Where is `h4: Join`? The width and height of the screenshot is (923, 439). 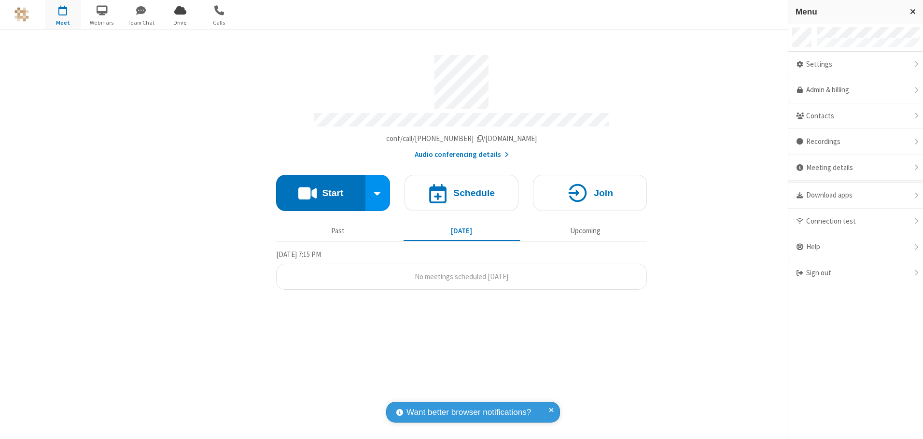 h4: Join is located at coordinates (604, 193).